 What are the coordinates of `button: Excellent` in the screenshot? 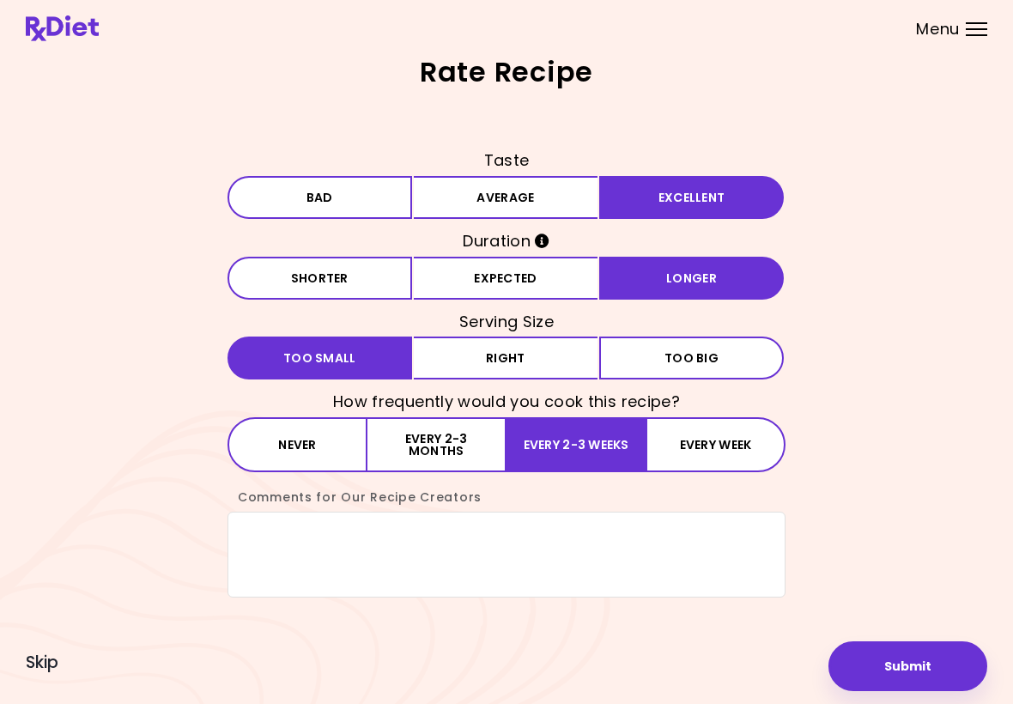 It's located at (691, 197).